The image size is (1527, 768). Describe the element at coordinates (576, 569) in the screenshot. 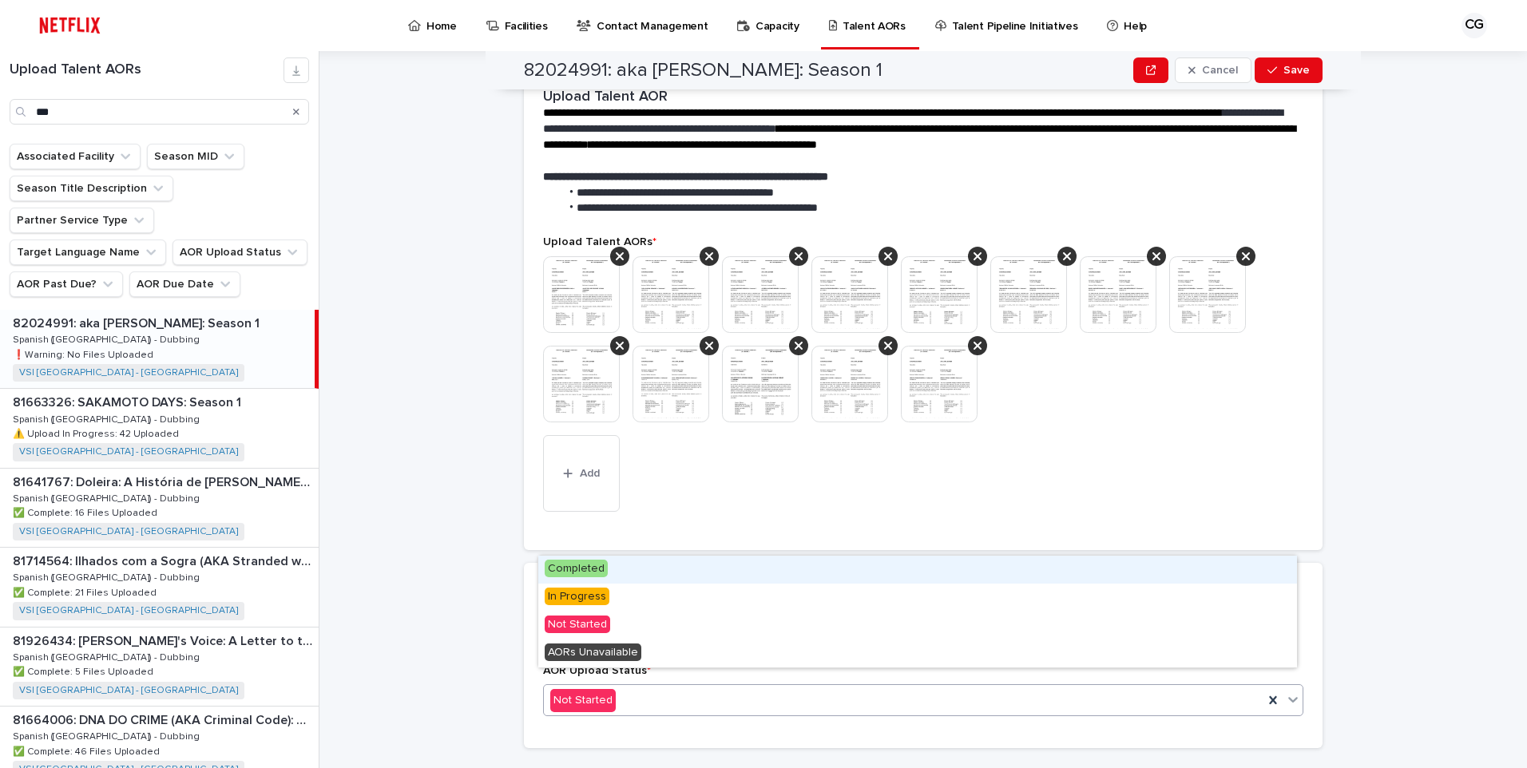

I see `span: Completed` at that location.